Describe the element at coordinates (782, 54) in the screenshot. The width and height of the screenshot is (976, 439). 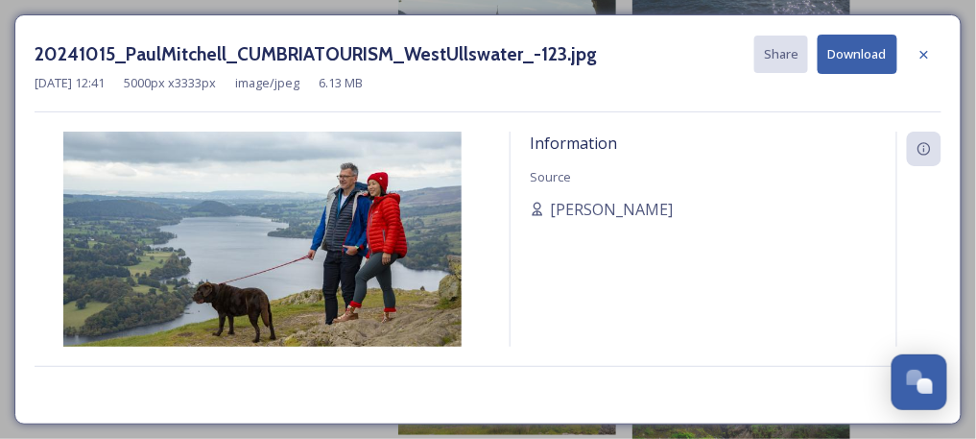
I see `button: Share` at that location.